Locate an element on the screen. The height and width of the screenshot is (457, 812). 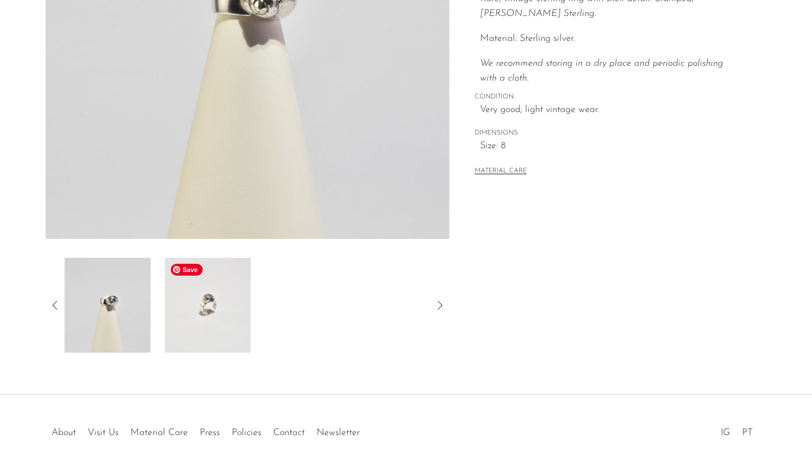
button: MATERIAL CARE is located at coordinates (501, 171).